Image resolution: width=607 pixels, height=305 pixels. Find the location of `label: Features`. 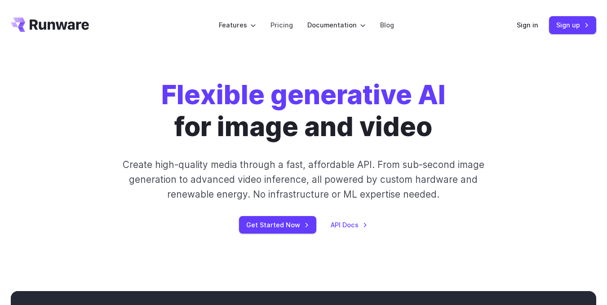

label: Features is located at coordinates (237, 25).